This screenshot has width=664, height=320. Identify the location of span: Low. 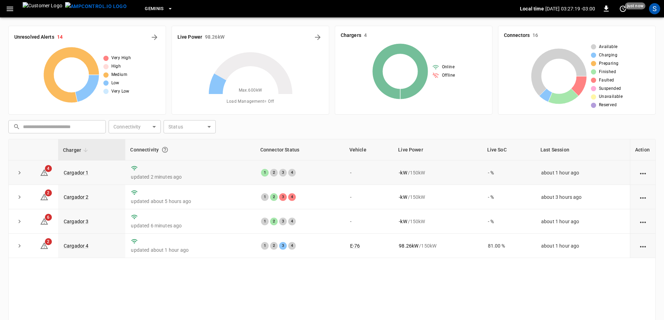
(115, 83).